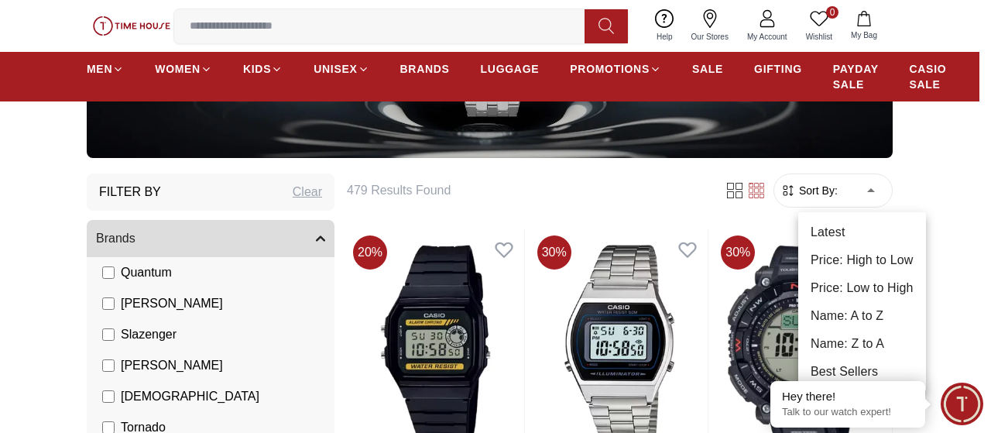 The image size is (991, 433). What do you see at coordinates (848, 396) in the screenshot?
I see `div: Hey there!` at bounding box center [848, 396].